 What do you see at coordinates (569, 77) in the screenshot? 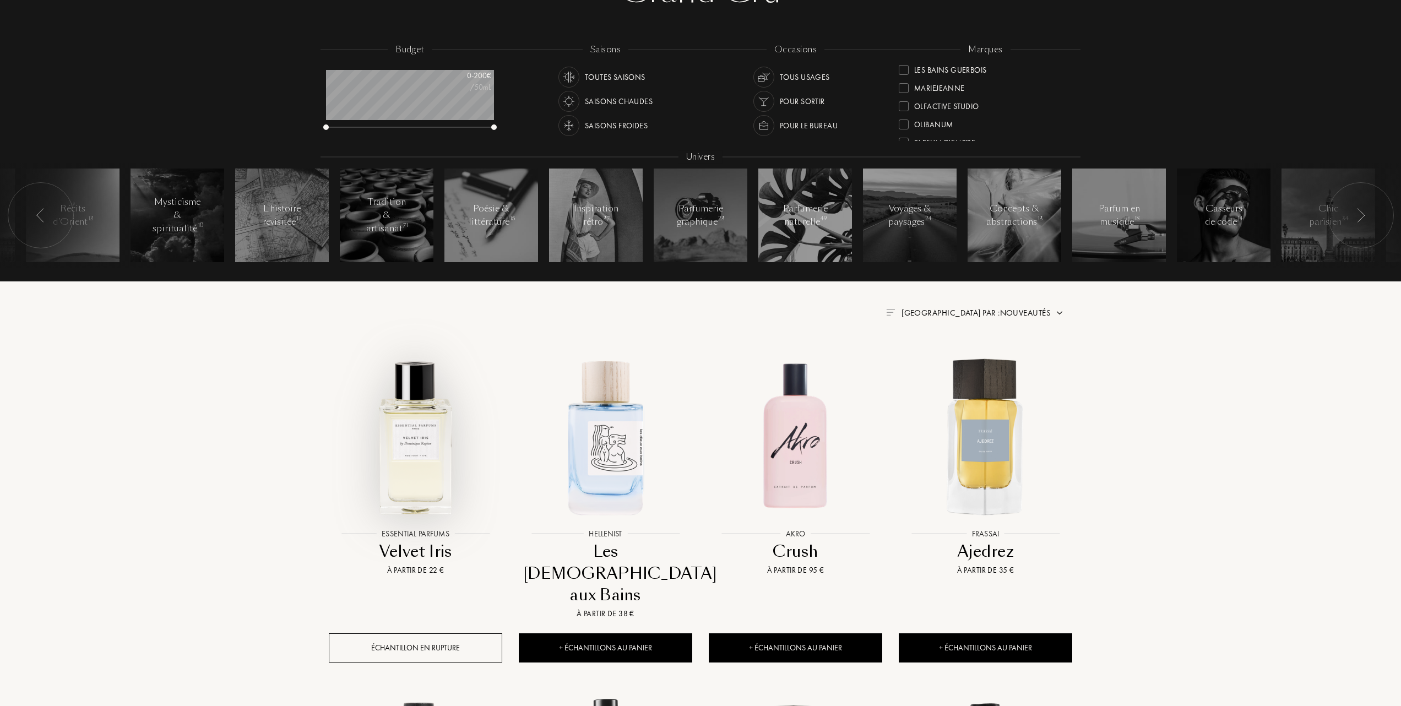
I see `img: usage_season_average_white.svg` at bounding box center [569, 77].